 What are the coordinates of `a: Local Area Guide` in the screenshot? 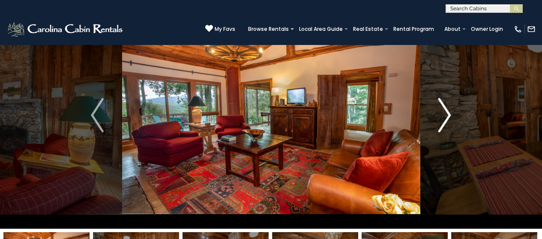 It's located at (321, 29).